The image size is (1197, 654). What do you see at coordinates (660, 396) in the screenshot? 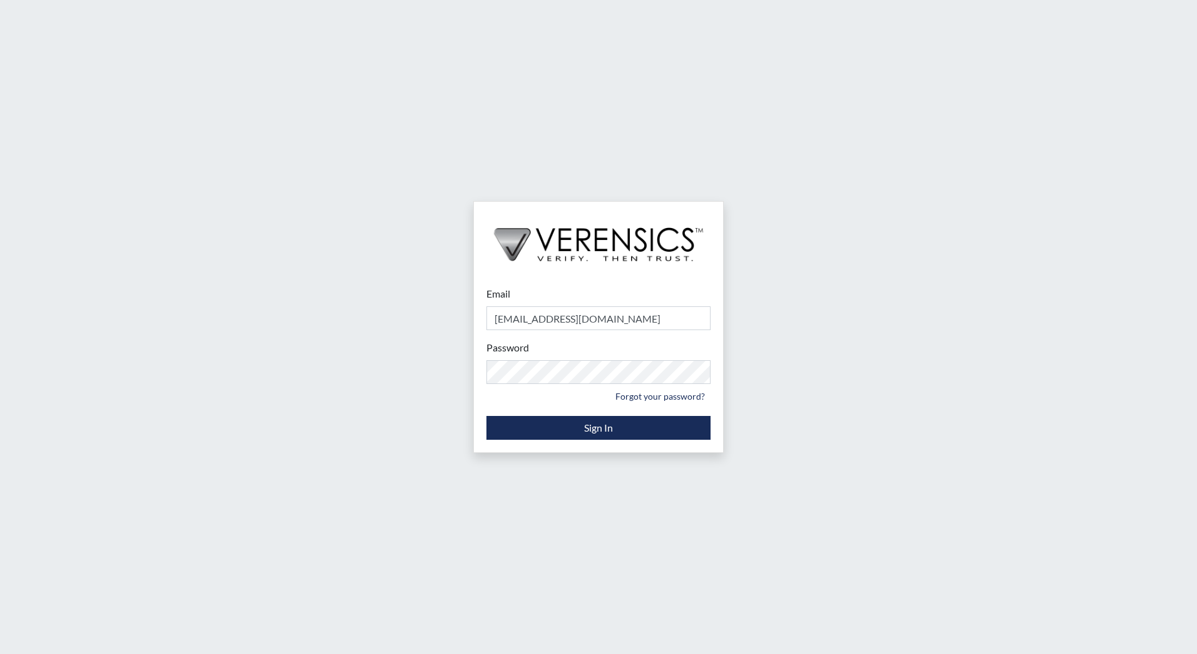
I see `a: Forgot your password?` at bounding box center [660, 396].